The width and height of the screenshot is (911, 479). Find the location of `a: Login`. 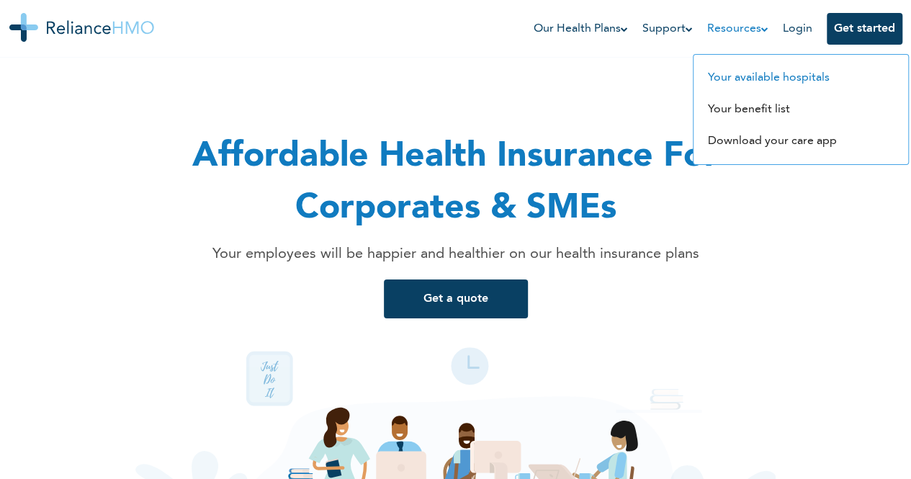

a: Login is located at coordinates (798, 29).